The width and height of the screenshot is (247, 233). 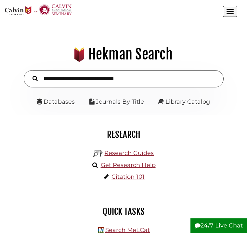 What do you see at coordinates (128, 177) in the screenshot?
I see `a: Citation 101` at bounding box center [128, 177].